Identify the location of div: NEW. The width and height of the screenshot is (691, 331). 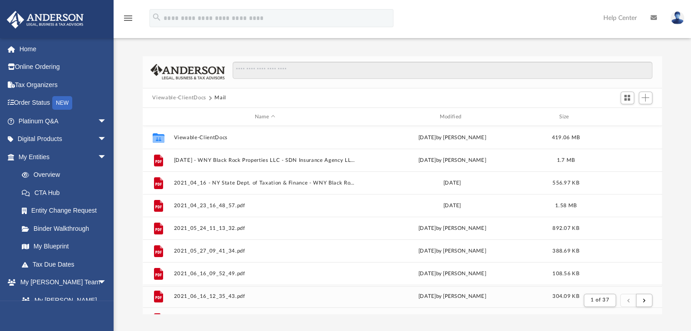
(62, 103).